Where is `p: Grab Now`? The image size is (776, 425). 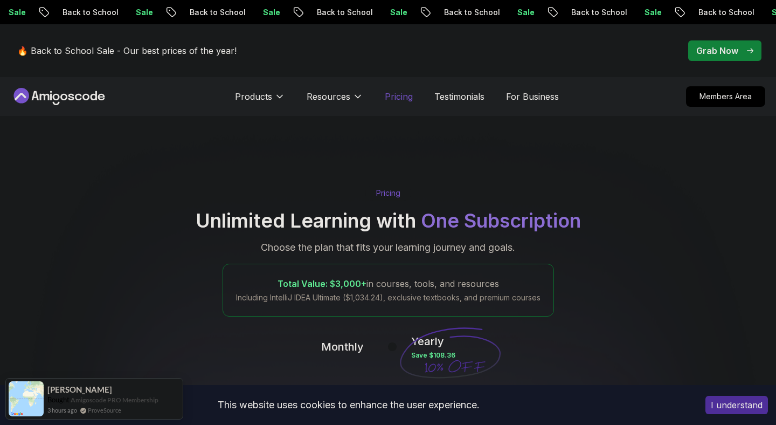
p: Grab Now is located at coordinates (717, 51).